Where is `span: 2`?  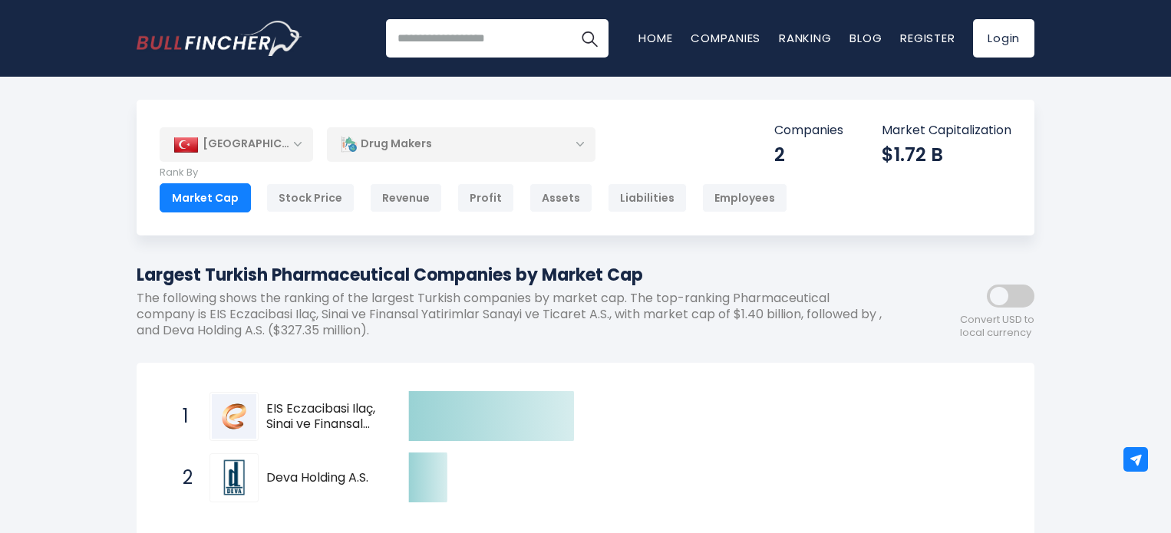 span: 2 is located at coordinates (183, 478).